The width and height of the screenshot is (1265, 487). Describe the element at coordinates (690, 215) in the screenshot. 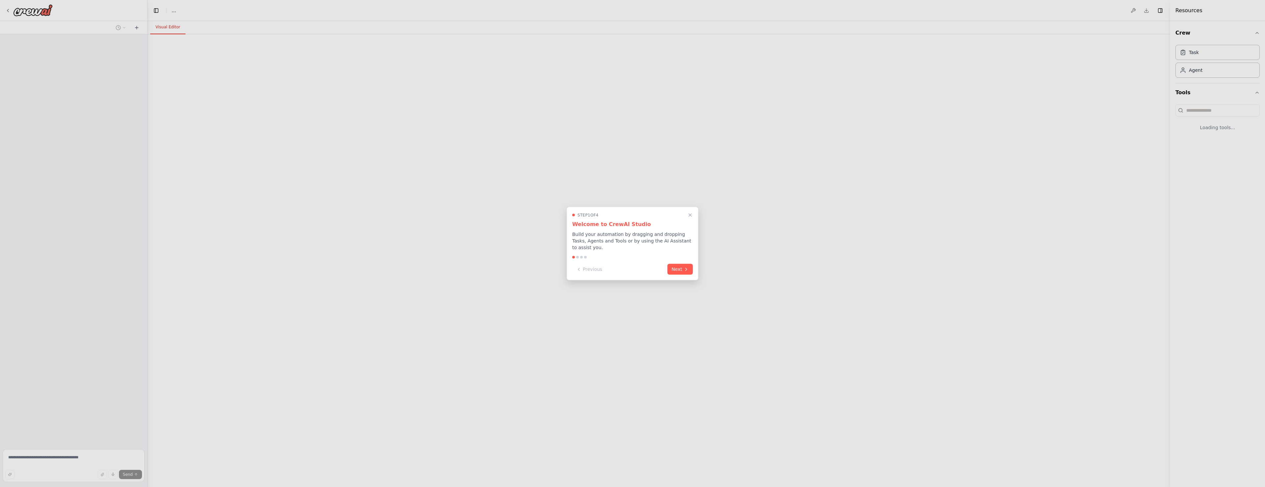

I see `button: Close walkthrough` at that location.